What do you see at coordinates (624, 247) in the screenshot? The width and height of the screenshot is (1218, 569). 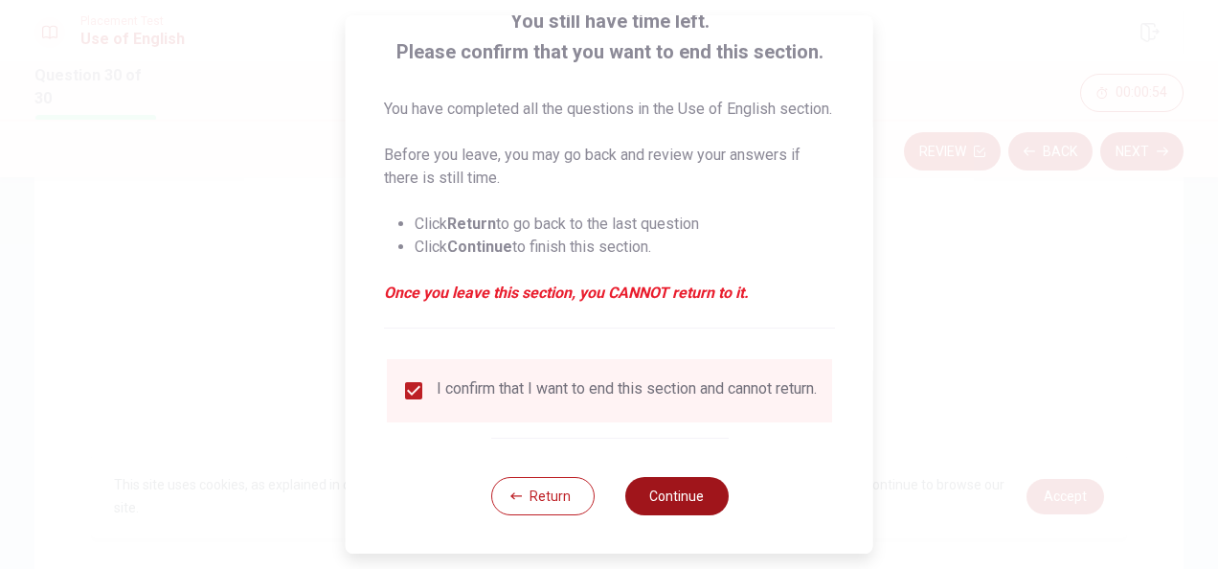 I see `li: Click to finish this section.` at bounding box center [624, 247].